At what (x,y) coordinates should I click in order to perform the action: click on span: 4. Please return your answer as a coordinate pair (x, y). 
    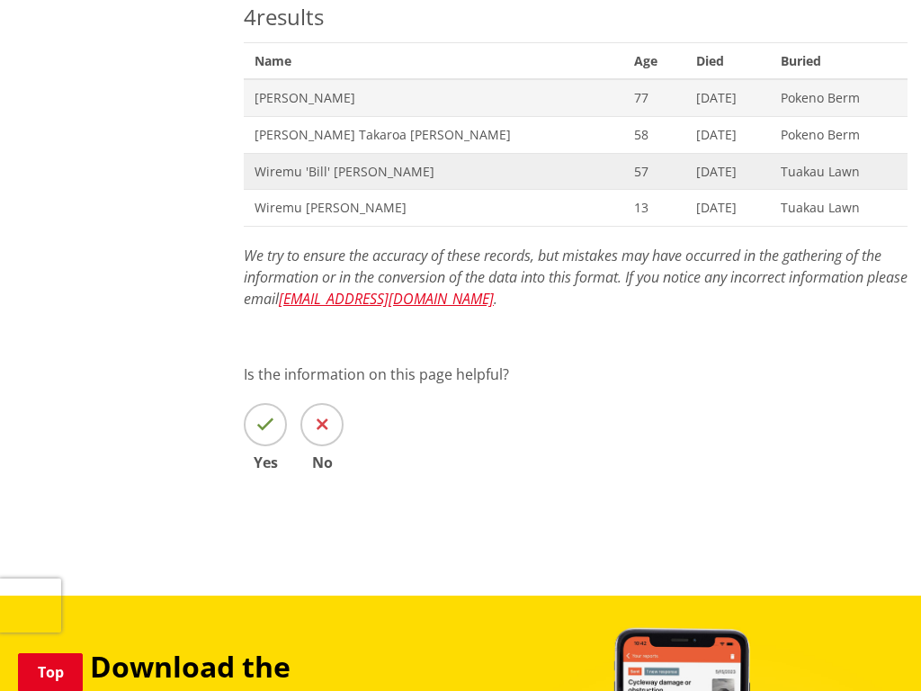
    Looking at the image, I should click on (250, 16).